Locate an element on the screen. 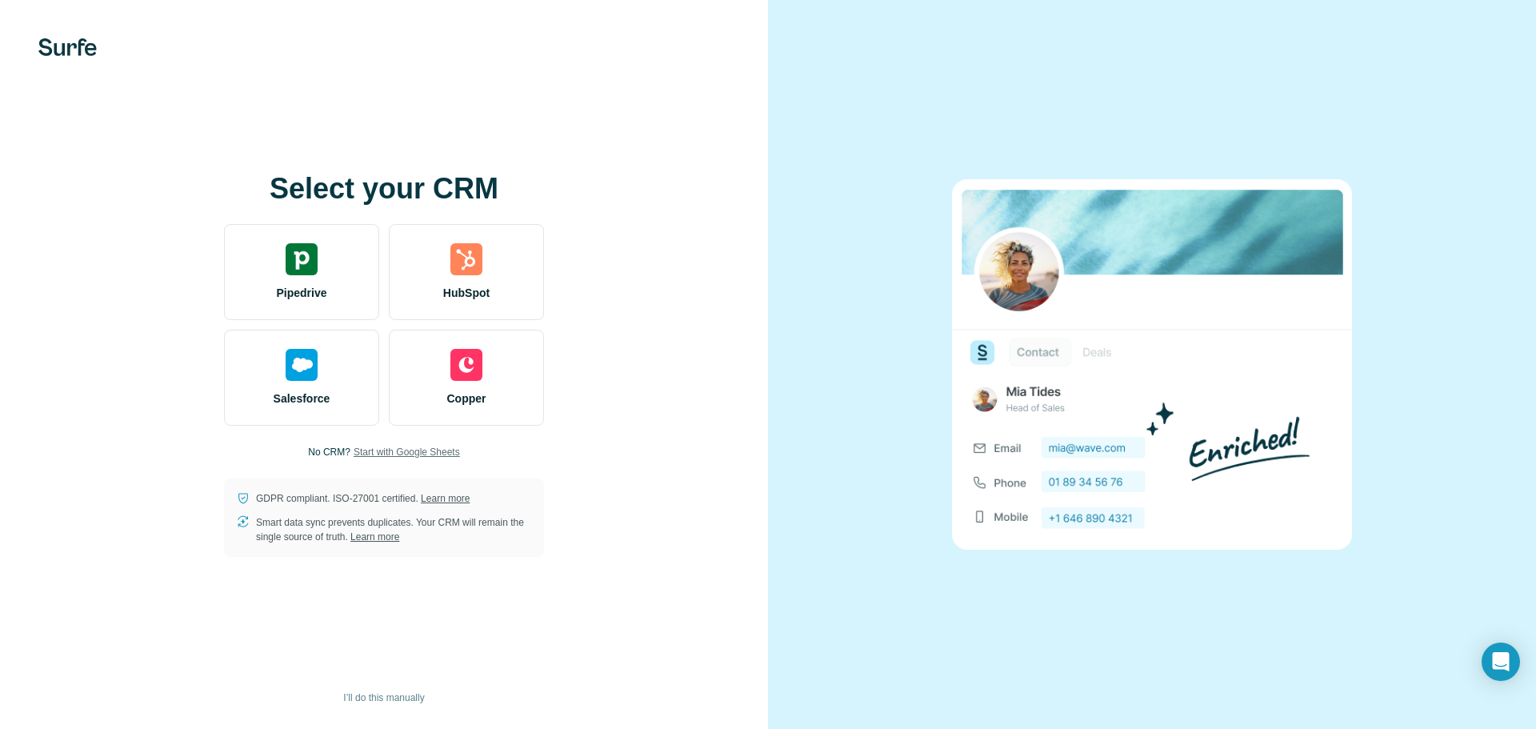  h1: Select your CRM is located at coordinates (384, 189).